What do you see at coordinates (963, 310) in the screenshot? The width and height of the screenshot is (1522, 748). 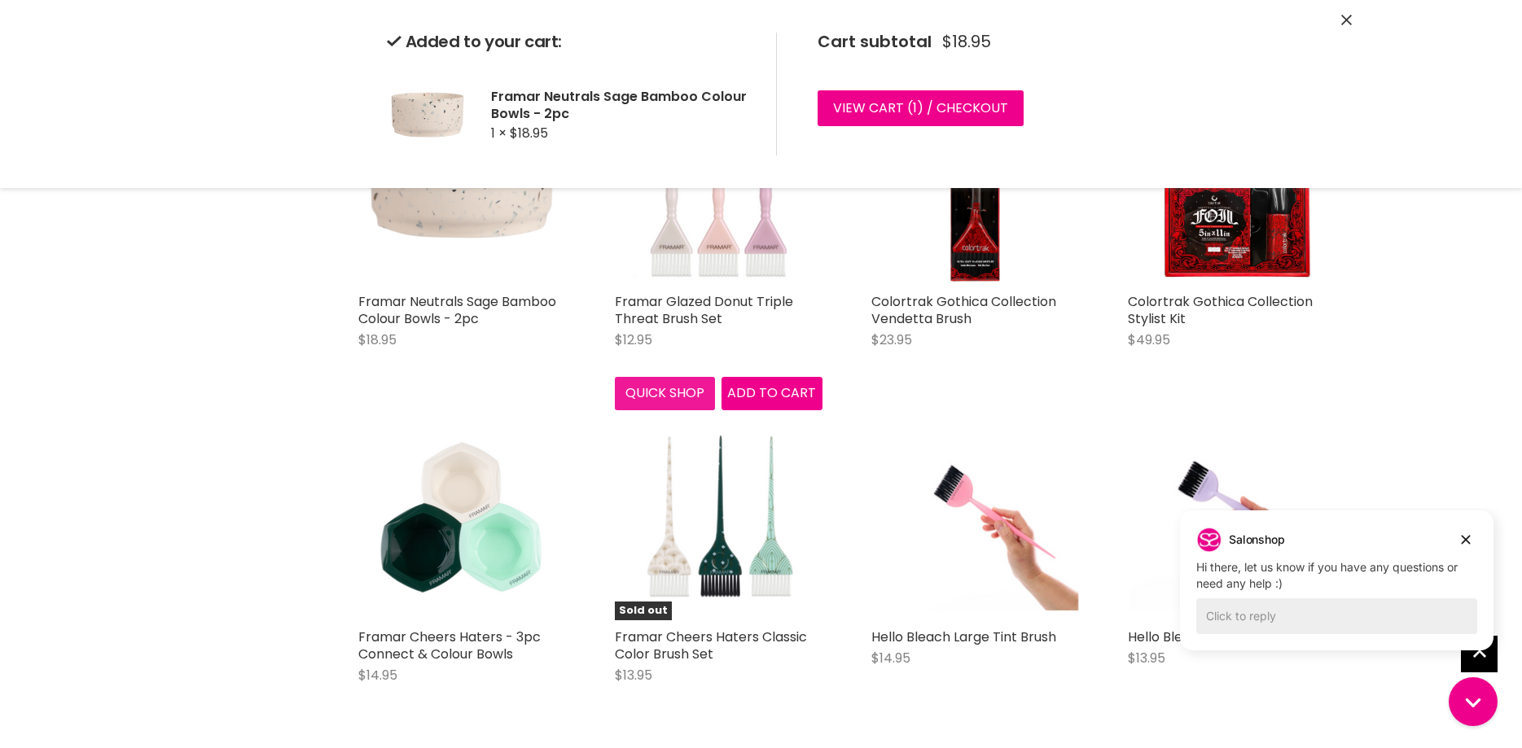 I see `a: Colortrak Gothica Collection Vendetta Brush` at bounding box center [963, 310].